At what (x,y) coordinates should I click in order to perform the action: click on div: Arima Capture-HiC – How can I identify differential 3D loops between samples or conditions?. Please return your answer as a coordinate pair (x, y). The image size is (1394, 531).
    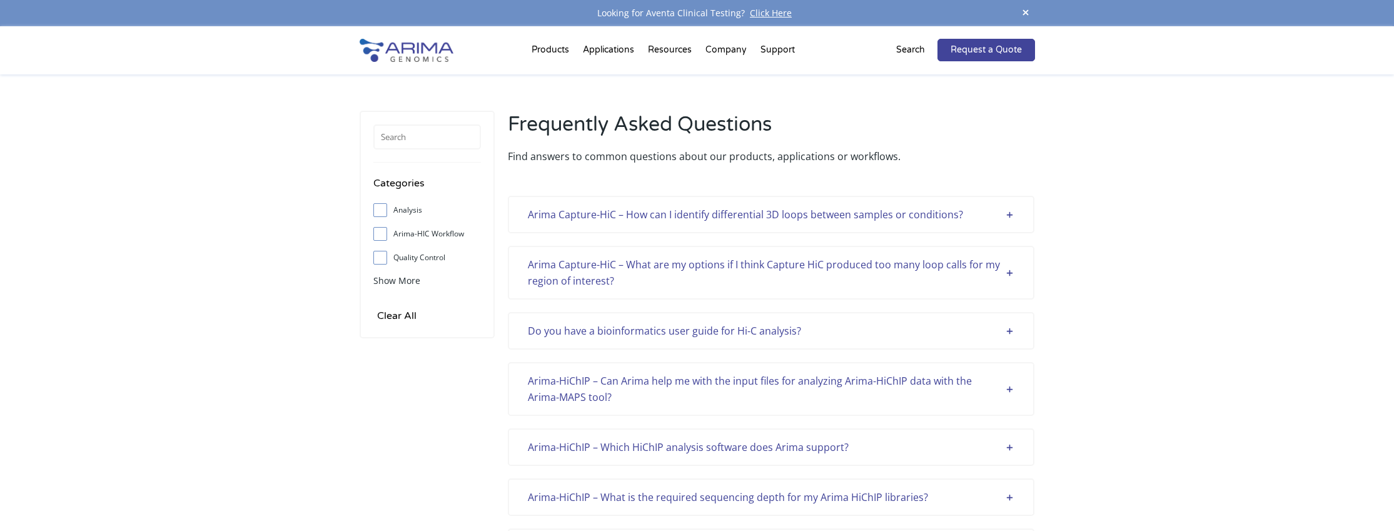
    Looking at the image, I should click on (771, 214).